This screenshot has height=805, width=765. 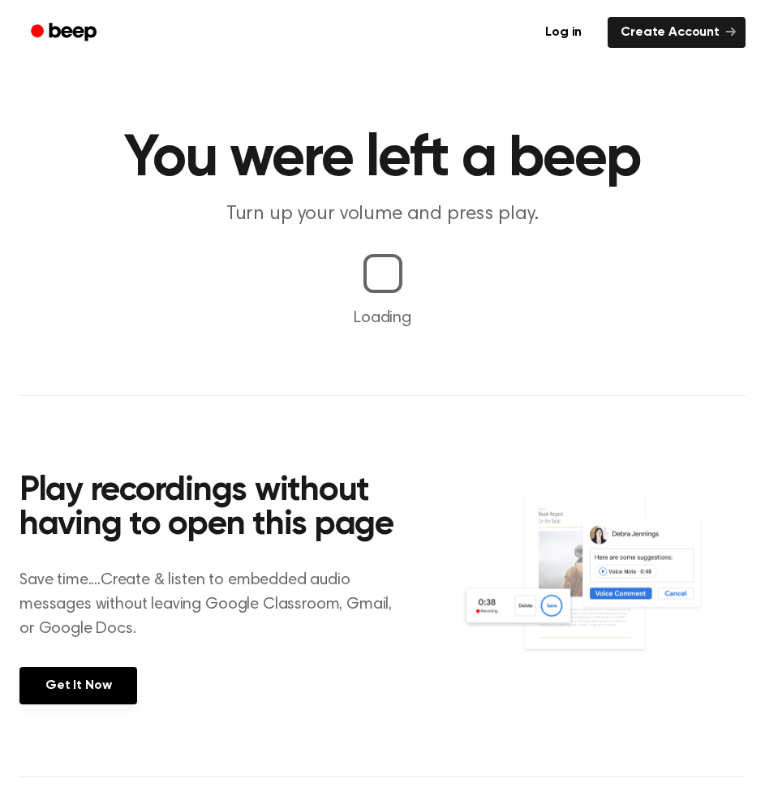 What do you see at coordinates (208, 604) in the screenshot?
I see `p: Save time....Create & listen to embedded audio messages without leaving Google Classroom, Gmail, ...` at bounding box center [208, 604].